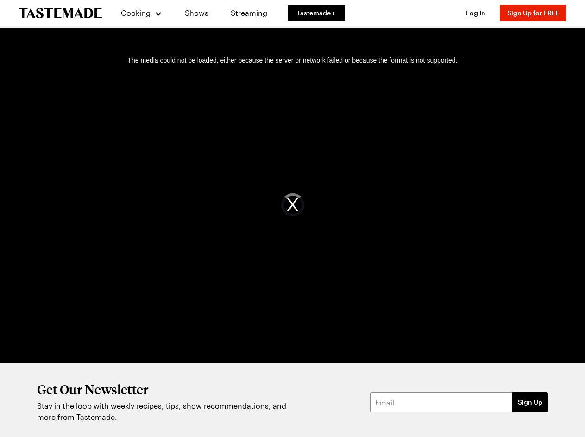 Image resolution: width=585 pixels, height=437 pixels. Describe the element at coordinates (293, 205) in the screenshot. I see `div: Modal Window` at that location.